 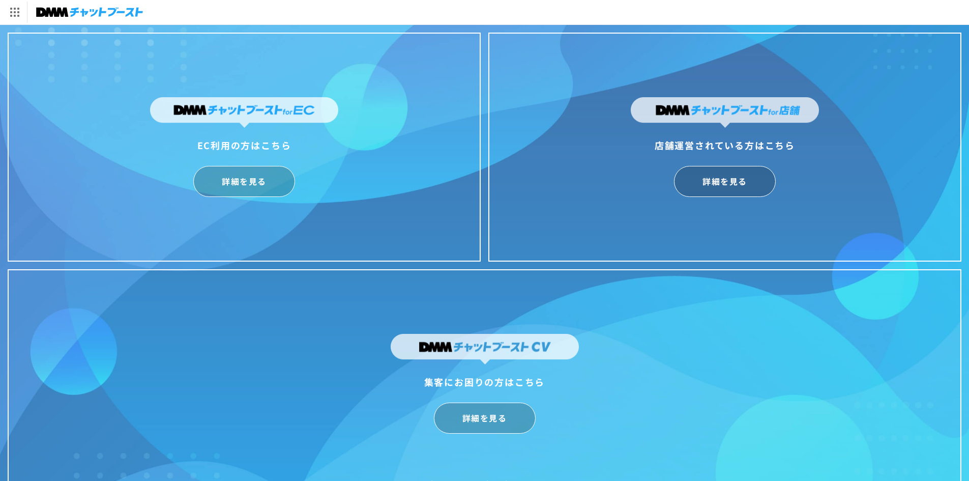 I want to click on img: DMMチャットブーストCV, so click(x=485, y=349).